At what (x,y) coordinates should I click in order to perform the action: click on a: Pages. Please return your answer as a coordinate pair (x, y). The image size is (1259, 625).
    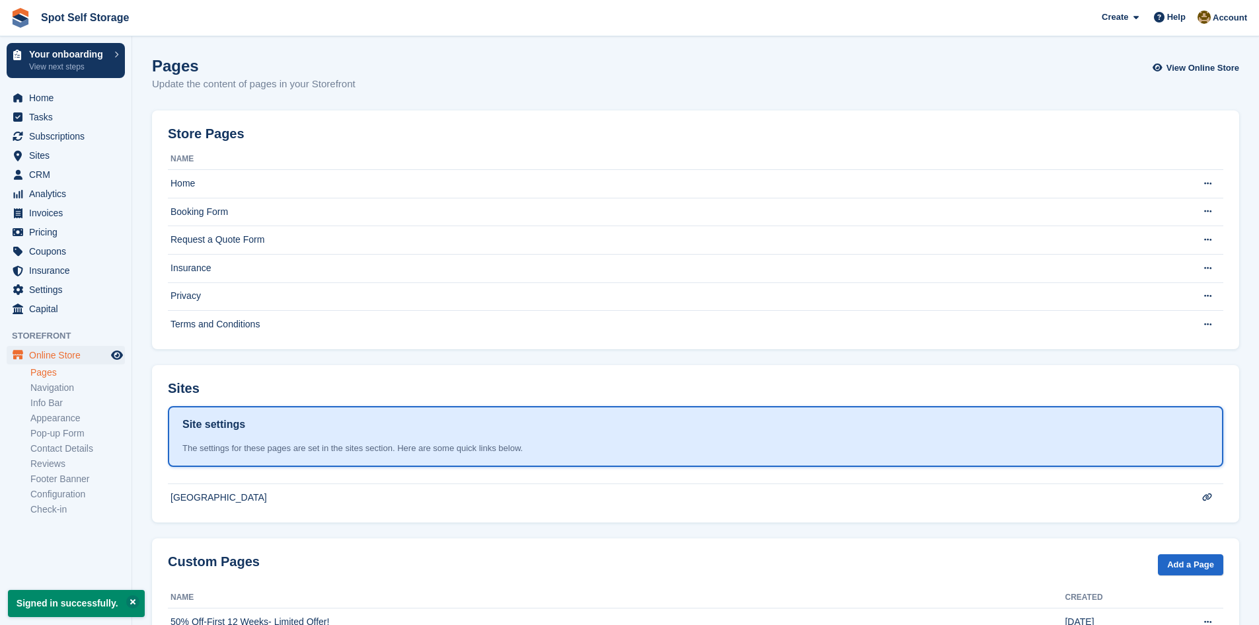
    Looking at the image, I should click on (77, 372).